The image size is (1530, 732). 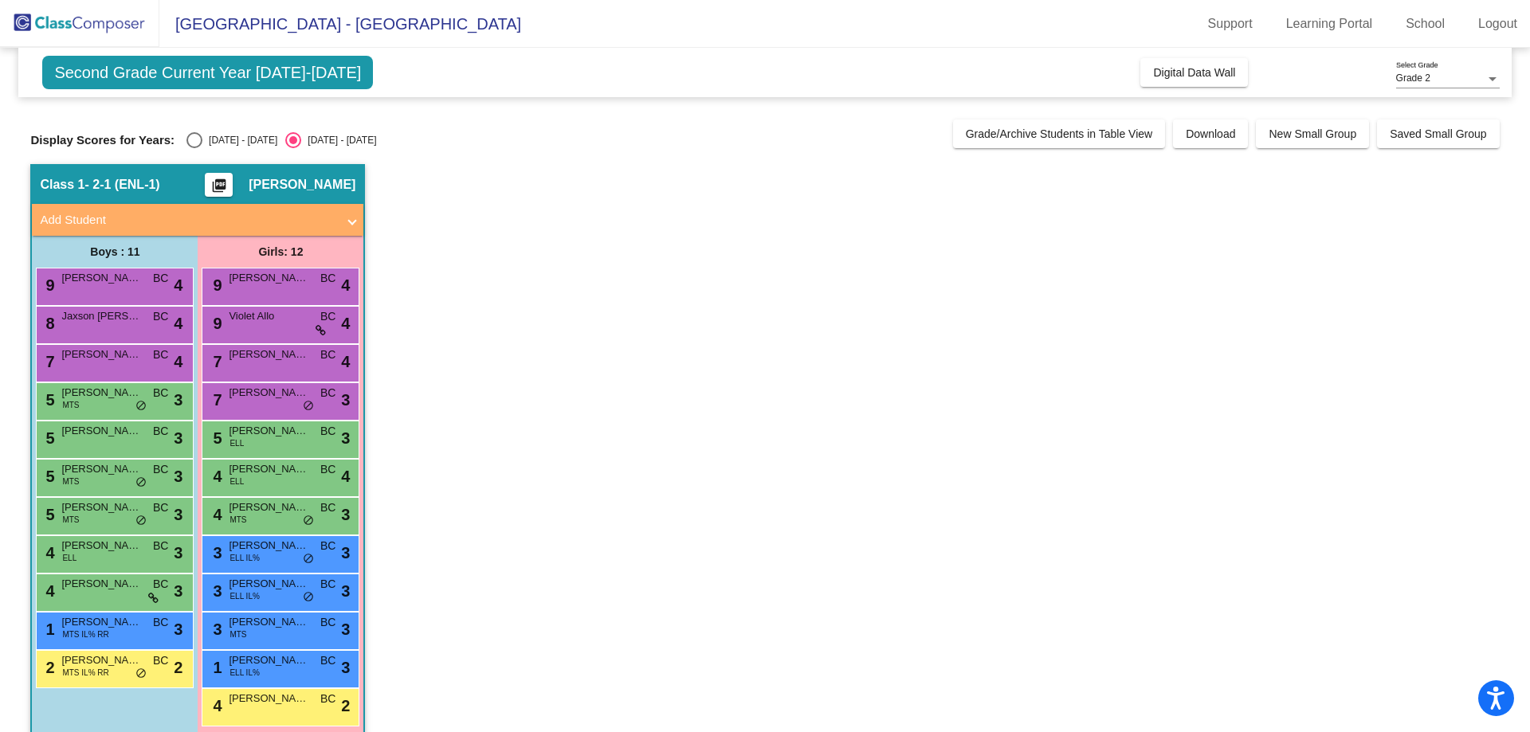 What do you see at coordinates (1437, 134) in the screenshot?
I see `span: Saved Small Group` at bounding box center [1437, 134].